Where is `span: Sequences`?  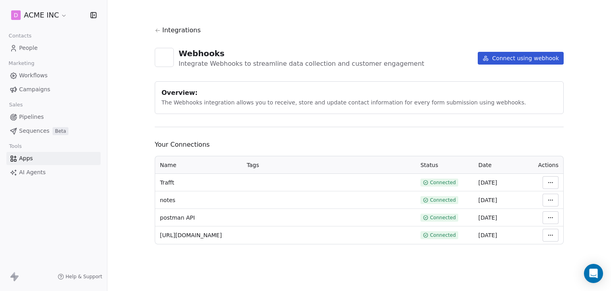 span: Sequences is located at coordinates (34, 131).